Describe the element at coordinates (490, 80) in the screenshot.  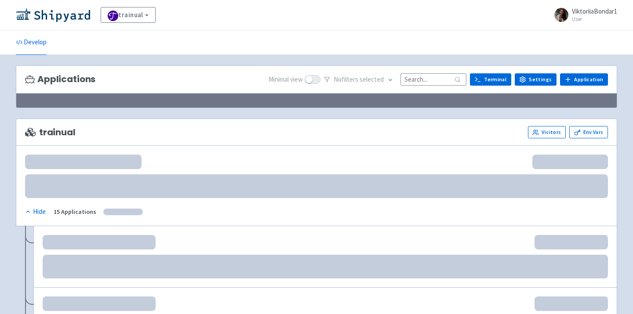
I see `a: Terminal` at that location.